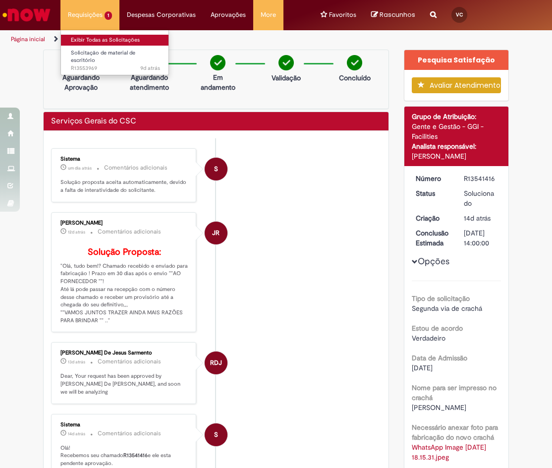 The image size is (552, 468). I want to click on span: JR, so click(216, 233).